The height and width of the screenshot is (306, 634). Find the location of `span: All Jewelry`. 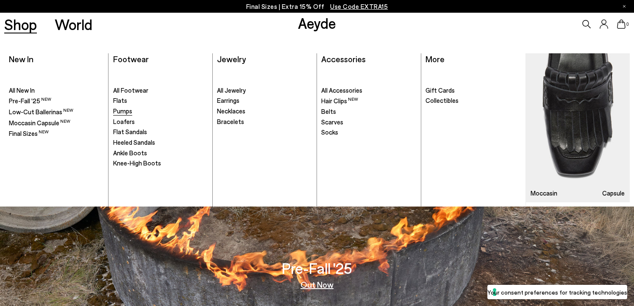

span: All Jewelry is located at coordinates (231, 90).